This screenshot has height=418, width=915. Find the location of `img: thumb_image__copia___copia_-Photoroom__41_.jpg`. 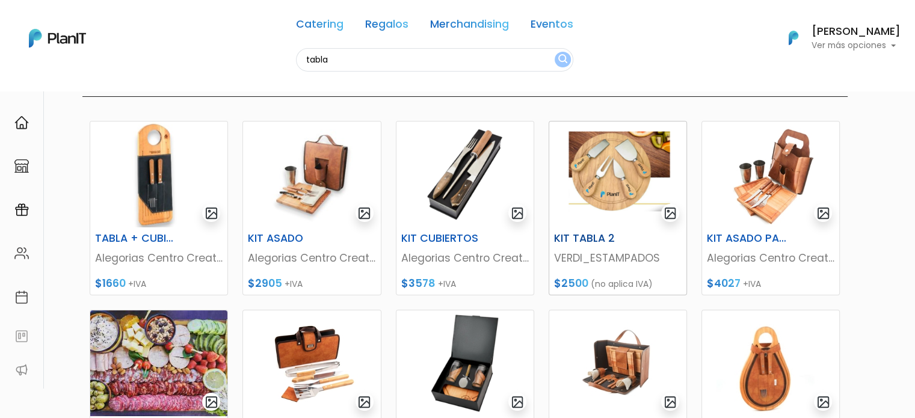

img: thumb_image__copia___copia_-Photoroom__41_.jpg is located at coordinates (159, 174).